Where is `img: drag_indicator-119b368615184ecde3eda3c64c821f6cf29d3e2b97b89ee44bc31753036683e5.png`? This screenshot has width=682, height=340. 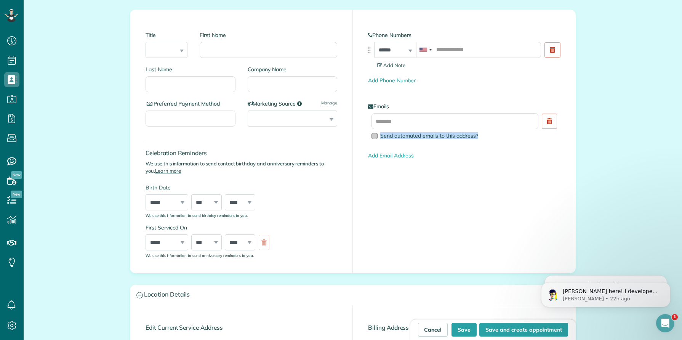 img: drag_indicator-119b368615184ecde3eda3c64c821f6cf29d3e2b97b89ee44bc31753036683e5.png is located at coordinates (369, 50).